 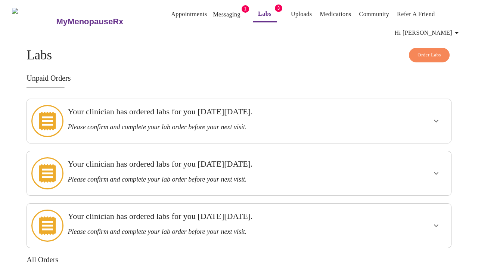 I want to click on a: Medications, so click(x=335, y=14).